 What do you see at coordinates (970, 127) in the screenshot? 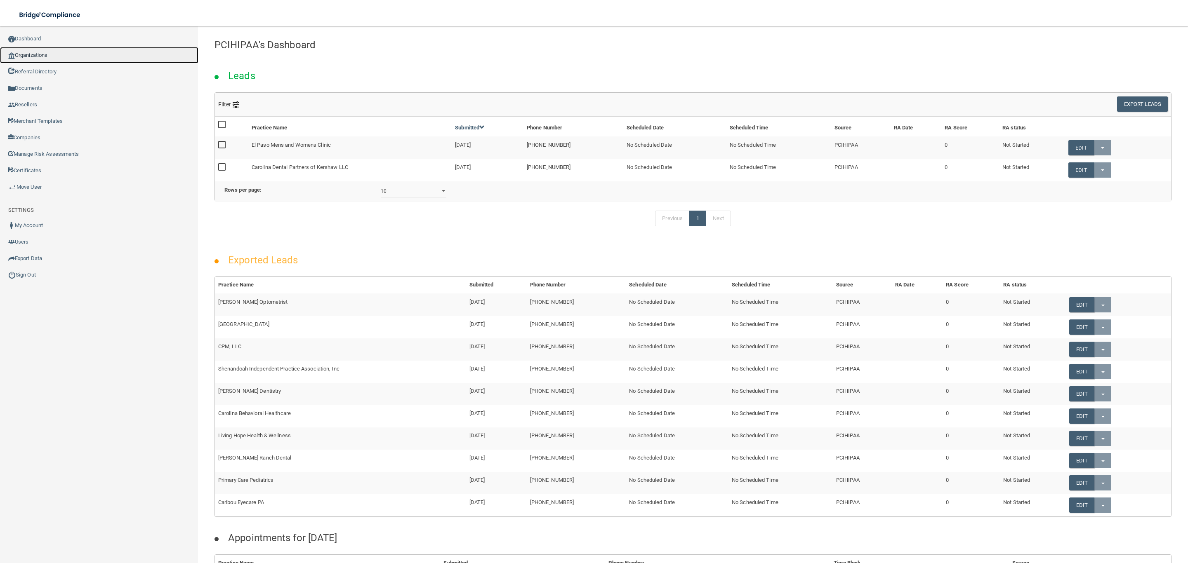
I see `th: RA Score` at bounding box center [970, 127].